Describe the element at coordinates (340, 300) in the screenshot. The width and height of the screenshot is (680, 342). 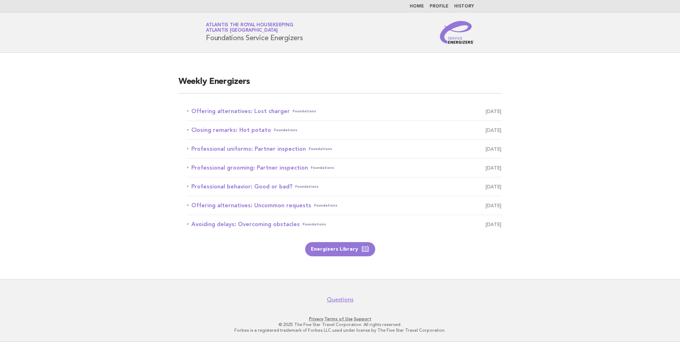
I see `a: Questions` at that location.